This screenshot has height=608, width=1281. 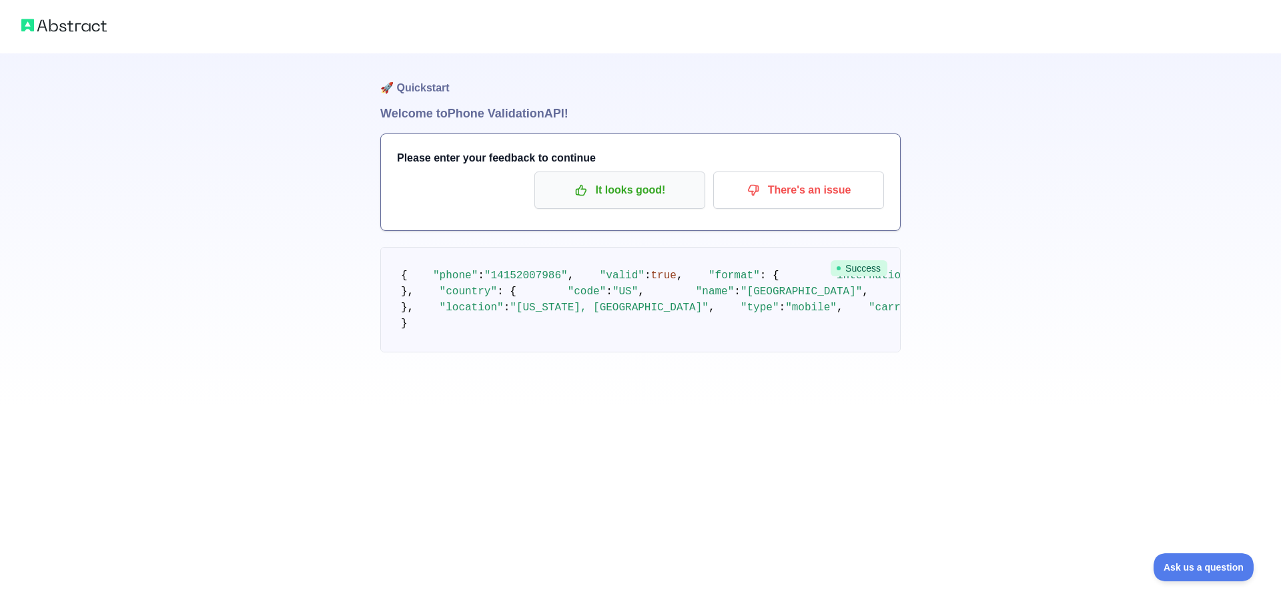 What do you see at coordinates (664, 276) in the screenshot?
I see `span: true` at bounding box center [664, 276].